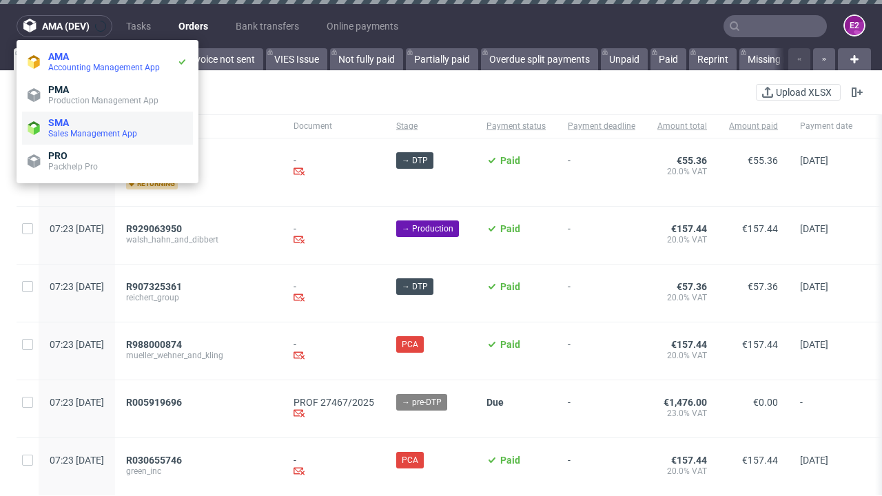  What do you see at coordinates (804, 92) in the screenshot?
I see `span: Upload XLSX` at bounding box center [804, 92].